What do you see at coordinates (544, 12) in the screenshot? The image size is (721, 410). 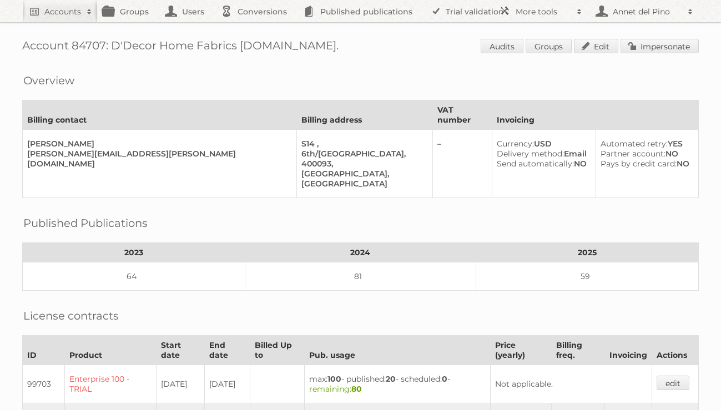 I see `h2: More tools` at bounding box center [544, 12].